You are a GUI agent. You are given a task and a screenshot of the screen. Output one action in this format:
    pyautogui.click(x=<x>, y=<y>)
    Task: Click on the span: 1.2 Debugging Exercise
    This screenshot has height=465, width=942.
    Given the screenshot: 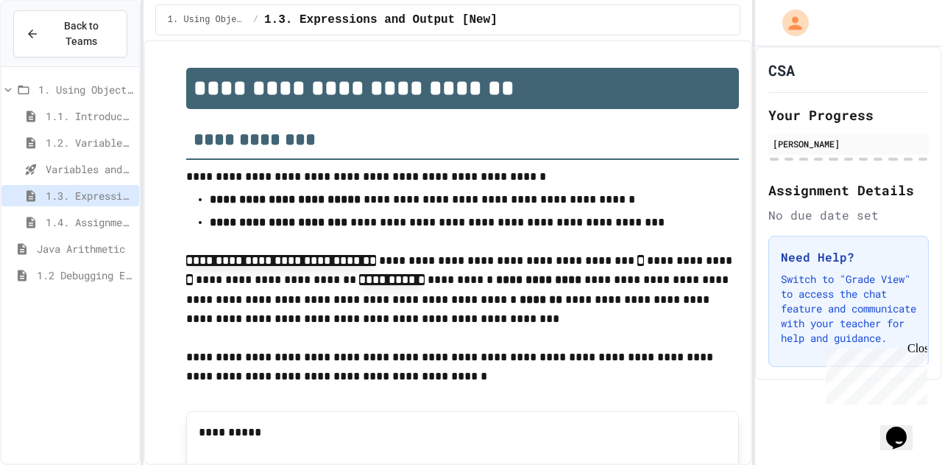 What is the action you would take?
    pyautogui.click(x=85, y=275)
    